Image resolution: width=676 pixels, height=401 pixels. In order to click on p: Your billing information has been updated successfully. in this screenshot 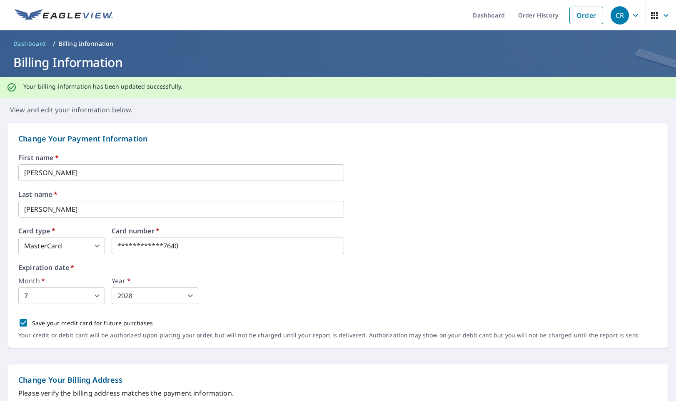, I will do `click(103, 87)`.